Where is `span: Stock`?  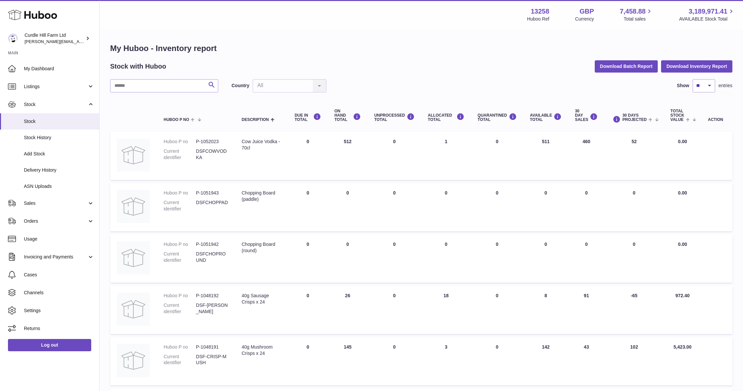
span: Stock is located at coordinates (55, 104).